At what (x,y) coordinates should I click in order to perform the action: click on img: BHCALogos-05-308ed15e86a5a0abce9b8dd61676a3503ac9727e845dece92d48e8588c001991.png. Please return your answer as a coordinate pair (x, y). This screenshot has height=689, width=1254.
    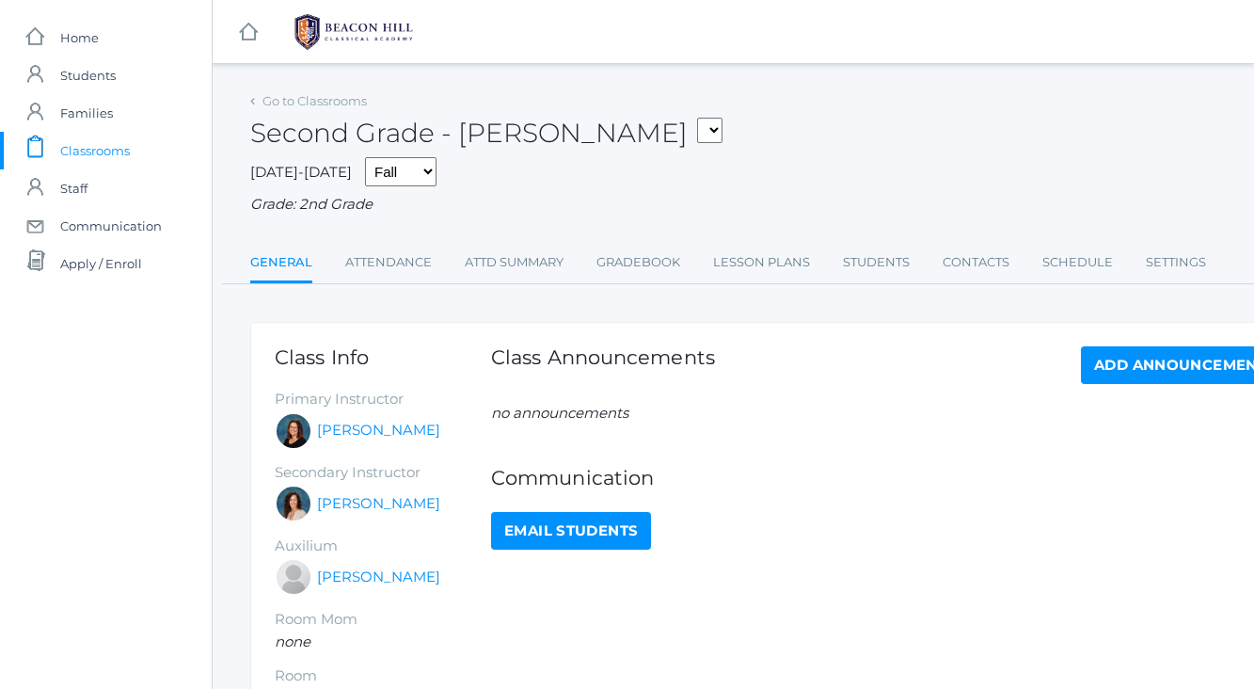
    Looking at the image, I should click on (354, 32).